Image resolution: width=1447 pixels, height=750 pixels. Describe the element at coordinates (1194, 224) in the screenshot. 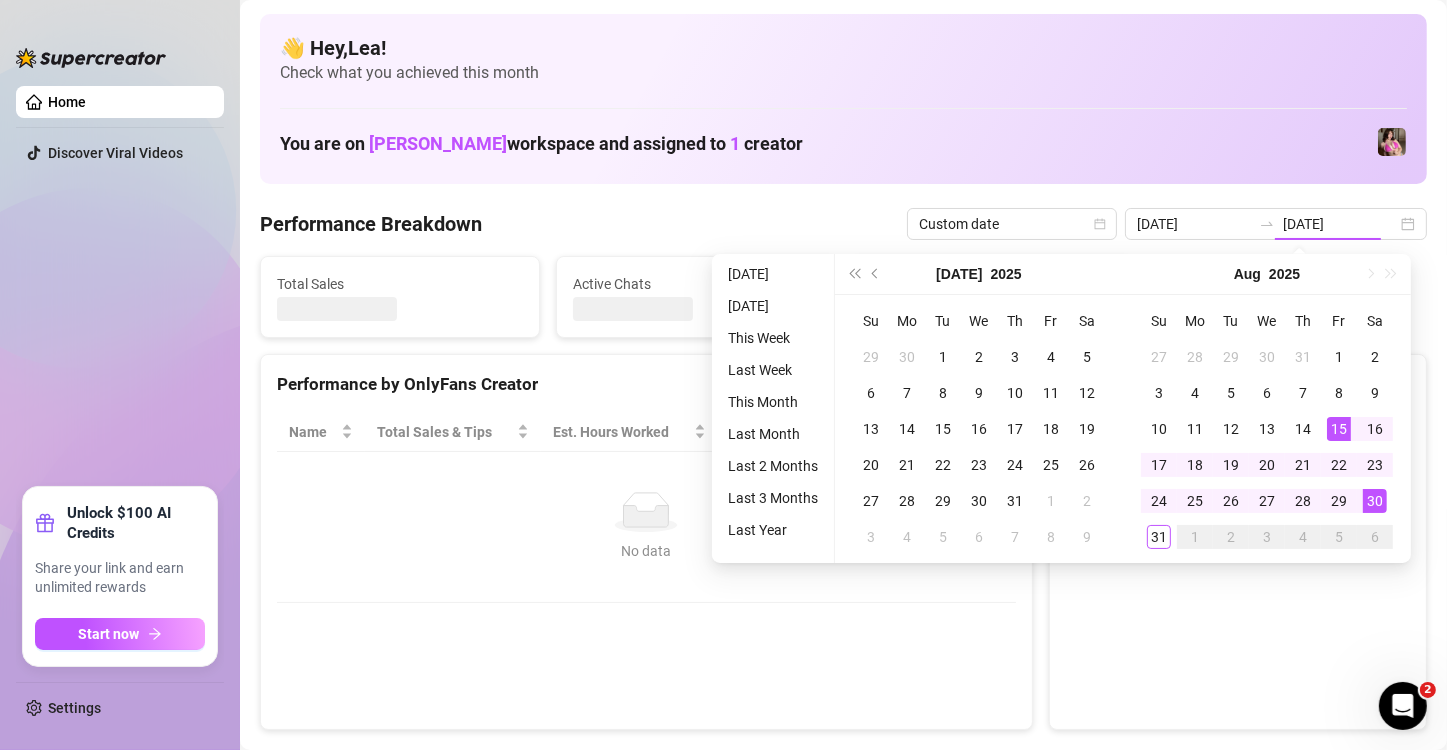

I see `input: Start date` at that location.